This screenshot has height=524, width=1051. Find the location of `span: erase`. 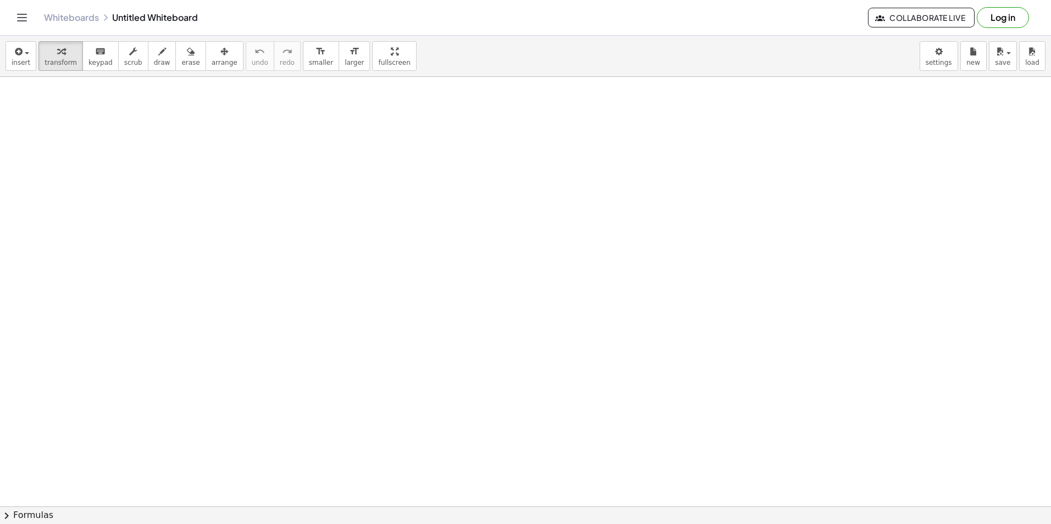

span: erase is located at coordinates (190, 63).